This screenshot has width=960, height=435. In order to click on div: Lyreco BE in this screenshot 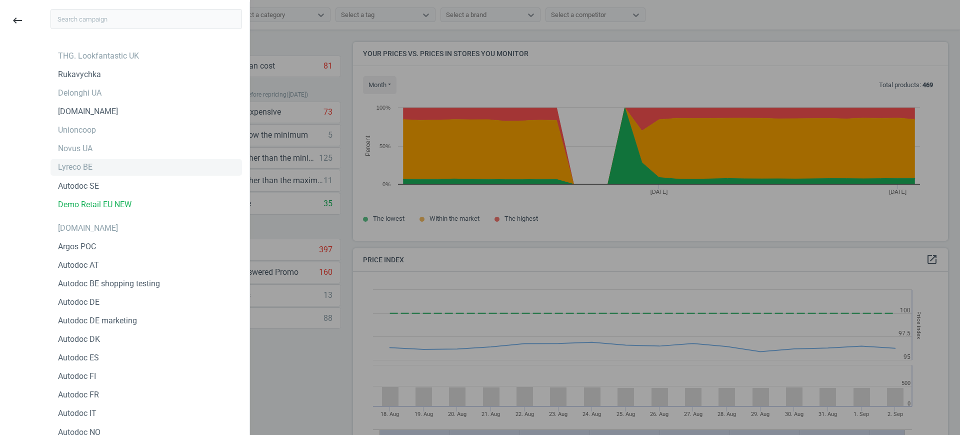, I will do `click(75, 167)`.